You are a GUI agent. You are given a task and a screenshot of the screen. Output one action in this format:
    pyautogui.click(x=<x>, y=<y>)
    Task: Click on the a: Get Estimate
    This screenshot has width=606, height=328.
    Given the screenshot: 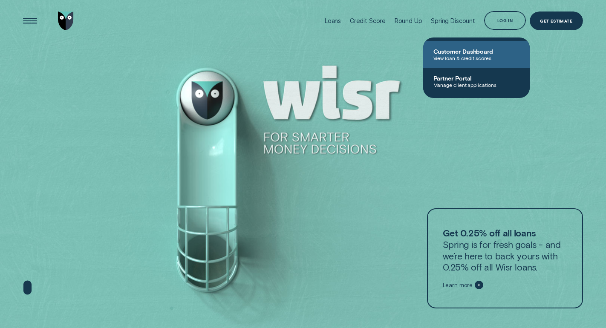 What is the action you would take?
    pyautogui.click(x=556, y=21)
    